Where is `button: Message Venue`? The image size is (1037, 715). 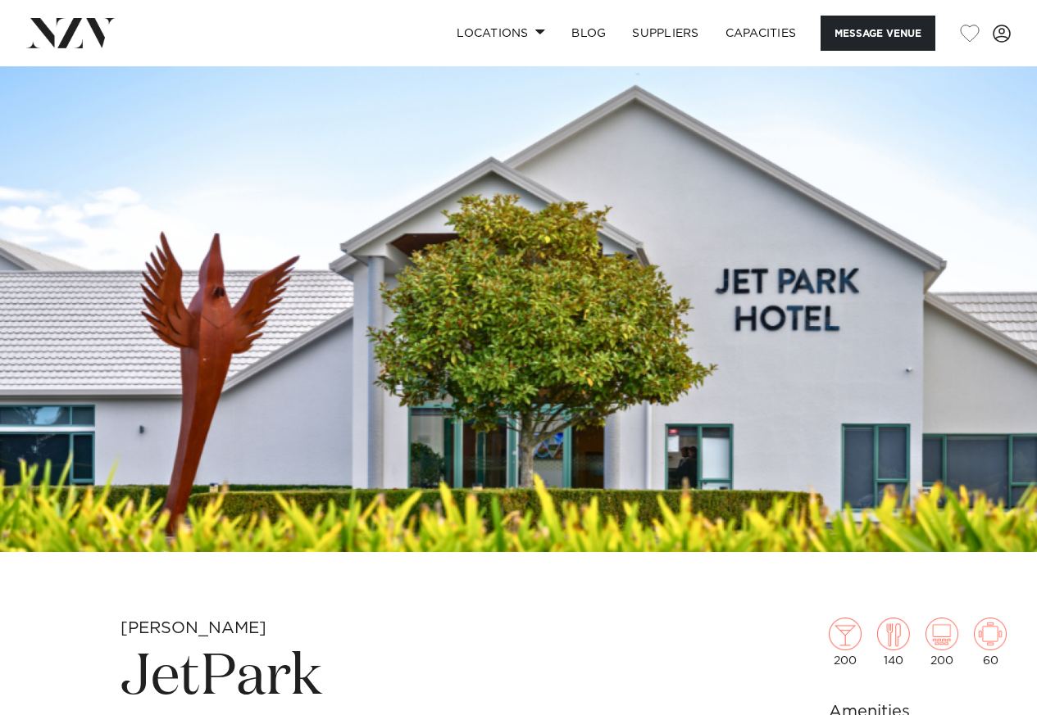
button: Message Venue is located at coordinates (878, 33).